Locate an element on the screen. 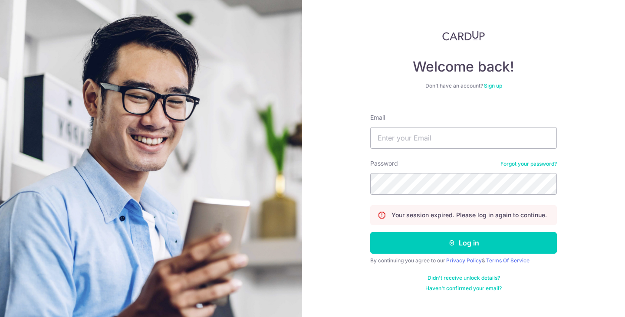  a: Didn't receive unlock details? is located at coordinates (463, 278).